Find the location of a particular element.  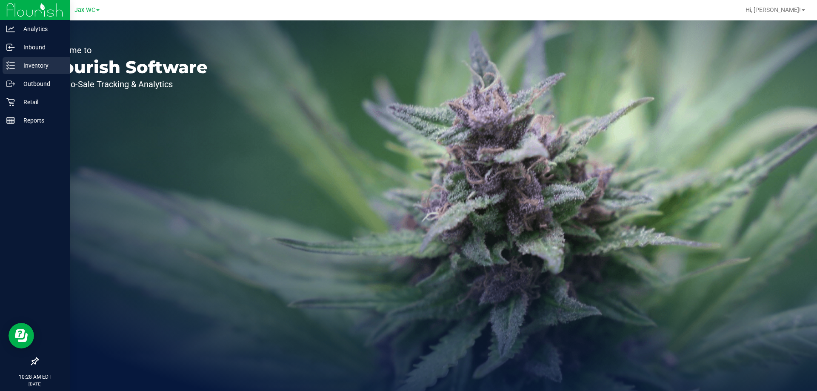

p: Outbound is located at coordinates (40, 84).